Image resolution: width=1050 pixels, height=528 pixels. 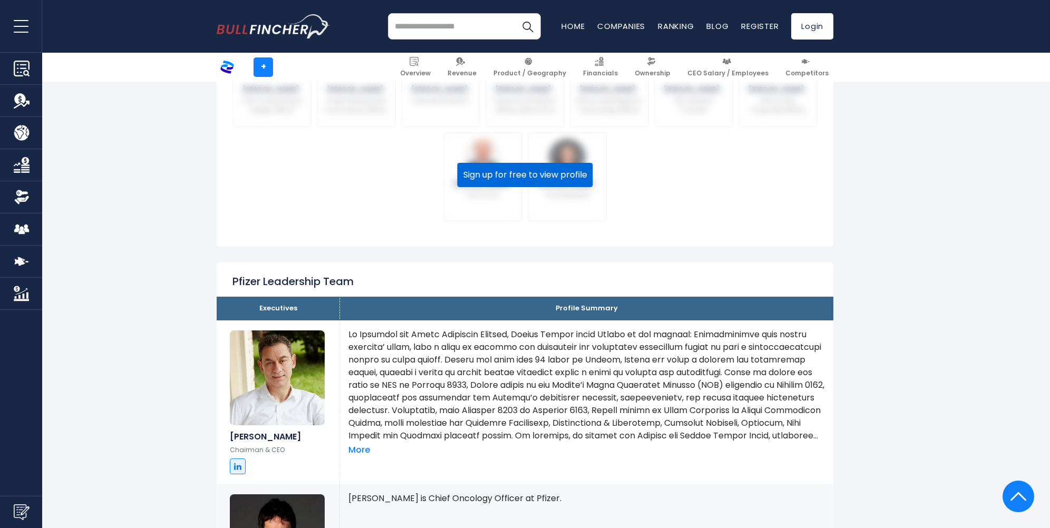 What do you see at coordinates (483, 158) in the screenshot?
I see `img: David M. Denton` at bounding box center [483, 158].